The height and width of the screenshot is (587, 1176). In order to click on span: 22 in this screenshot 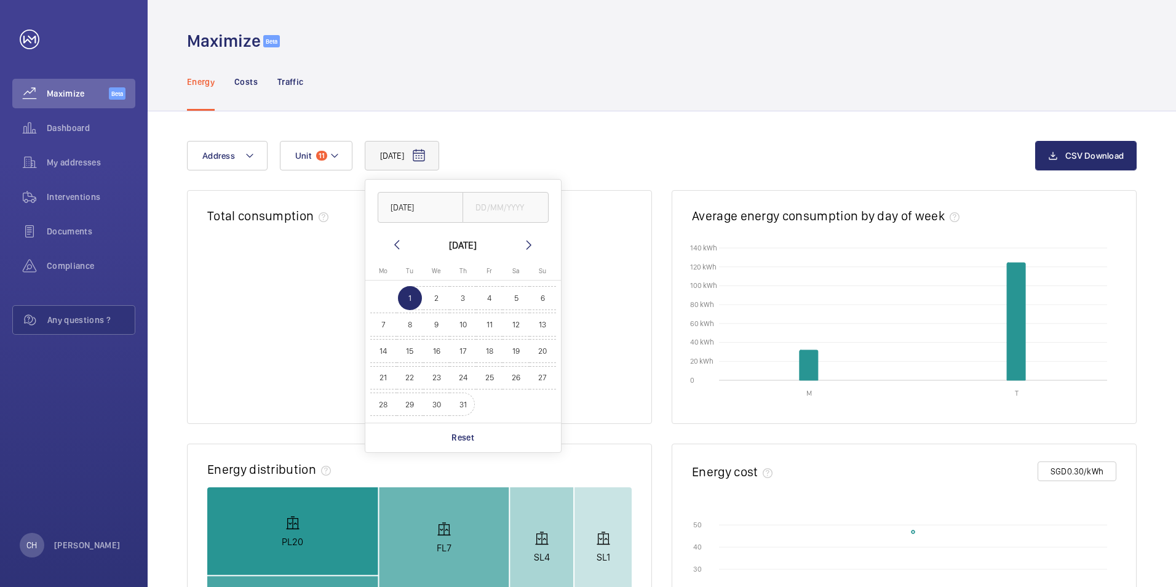, I will do `click(410, 378)`.